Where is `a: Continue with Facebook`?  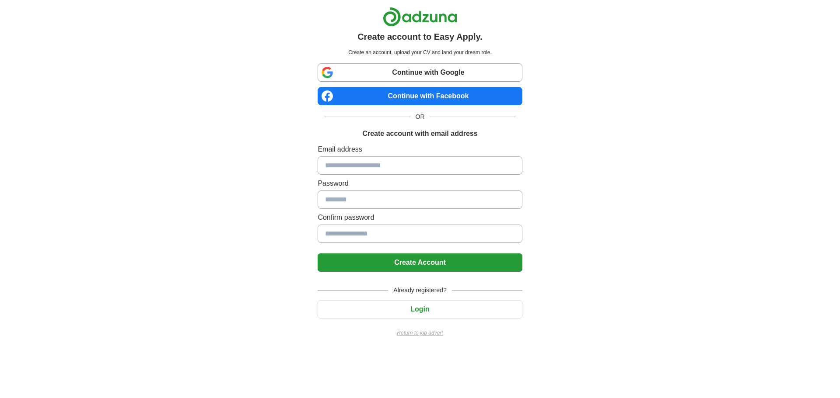 a: Continue with Facebook is located at coordinates (419, 96).